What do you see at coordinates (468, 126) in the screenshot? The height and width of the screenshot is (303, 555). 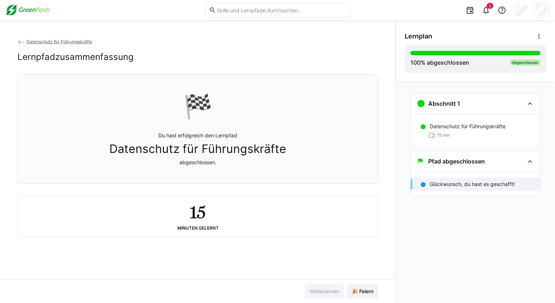 I see `p: Datenschutz für Führungskräfte` at bounding box center [468, 126].